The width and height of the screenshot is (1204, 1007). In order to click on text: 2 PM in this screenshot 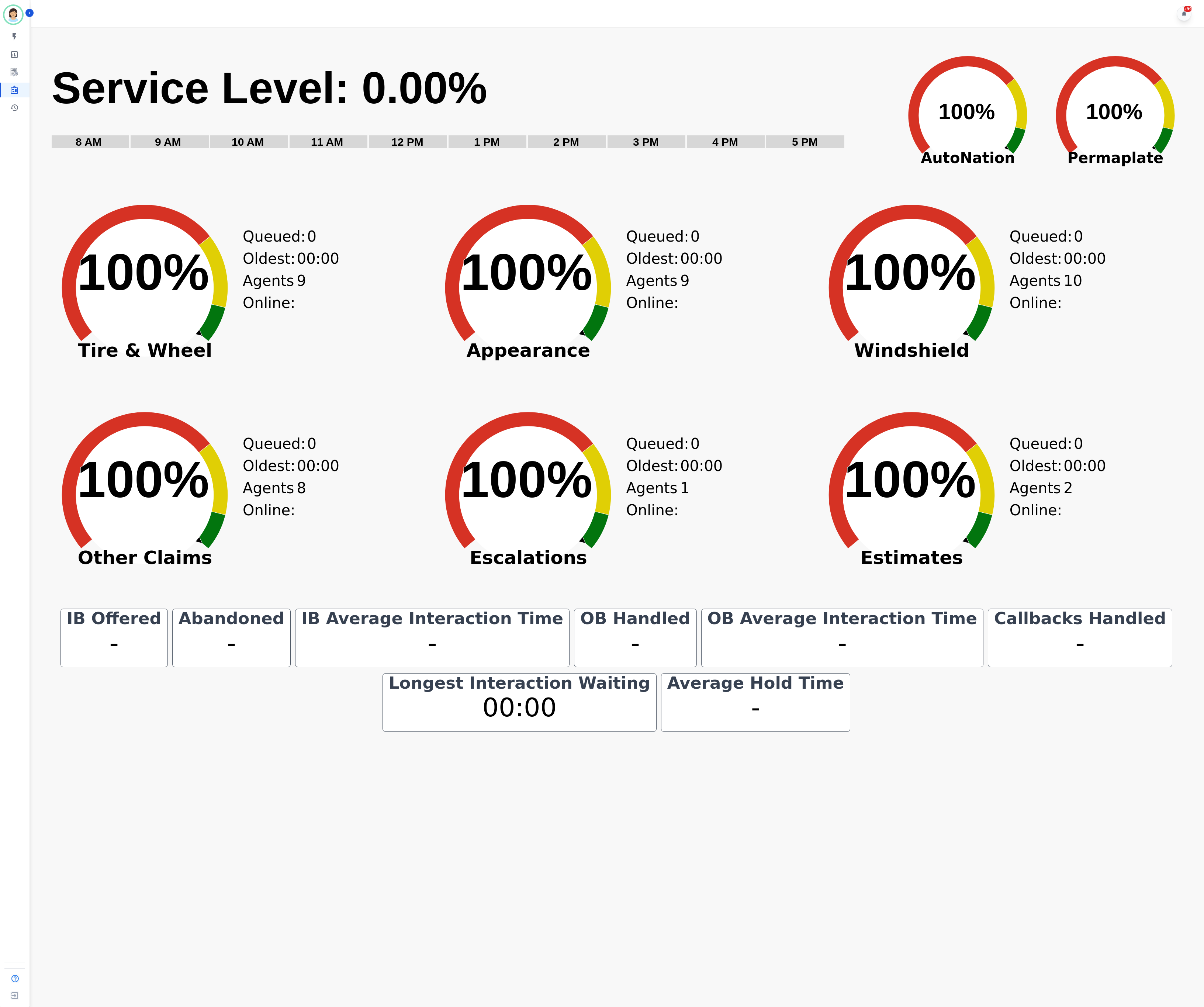, I will do `click(566, 142)`.